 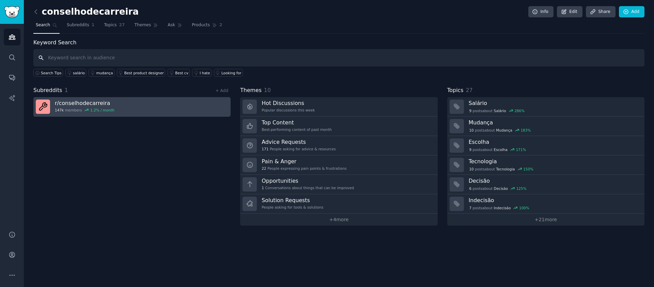 I want to click on div: 100 %, so click(x=524, y=208).